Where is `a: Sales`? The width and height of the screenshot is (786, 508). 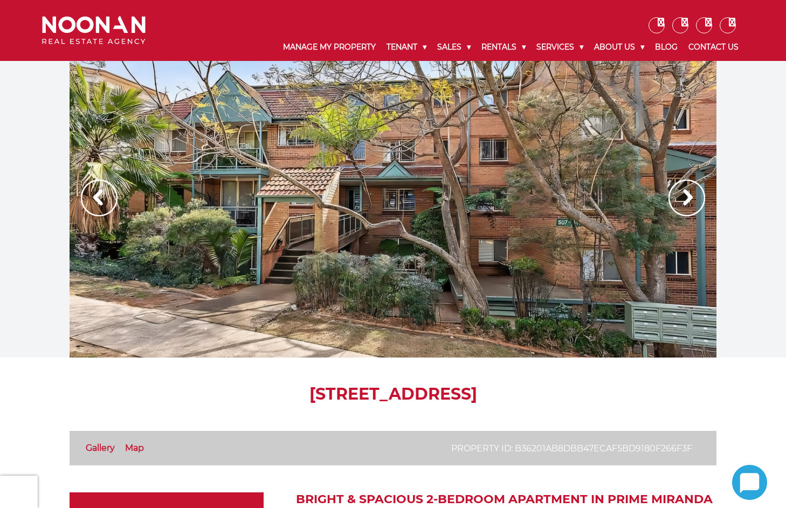 a: Sales is located at coordinates (454, 47).